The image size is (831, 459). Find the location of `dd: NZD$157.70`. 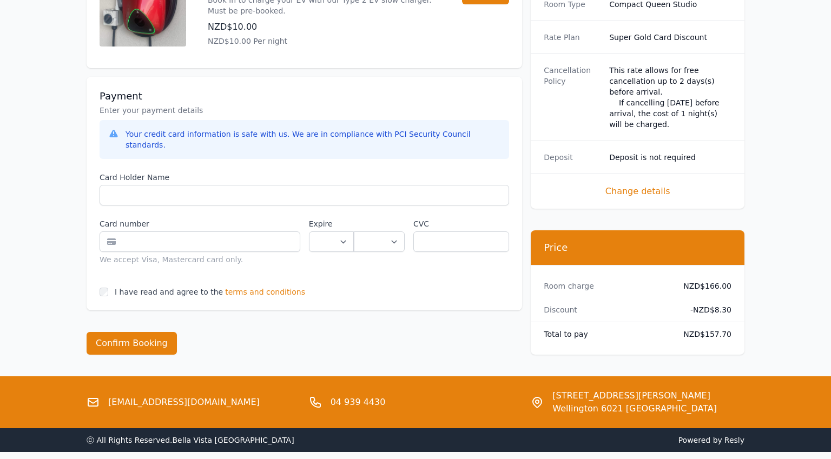

dd: NZD$157.70 is located at coordinates (703, 334).